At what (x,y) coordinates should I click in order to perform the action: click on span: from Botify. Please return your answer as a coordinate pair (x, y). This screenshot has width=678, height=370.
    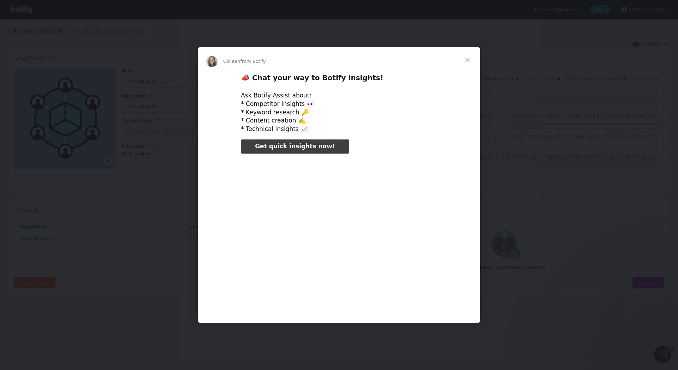
    Looking at the image, I should click on (253, 61).